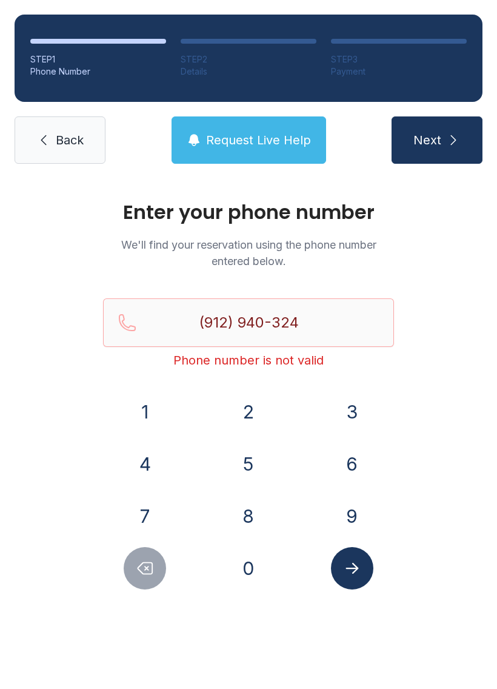 The width and height of the screenshot is (497, 689). I want to click on button: 6, so click(352, 464).